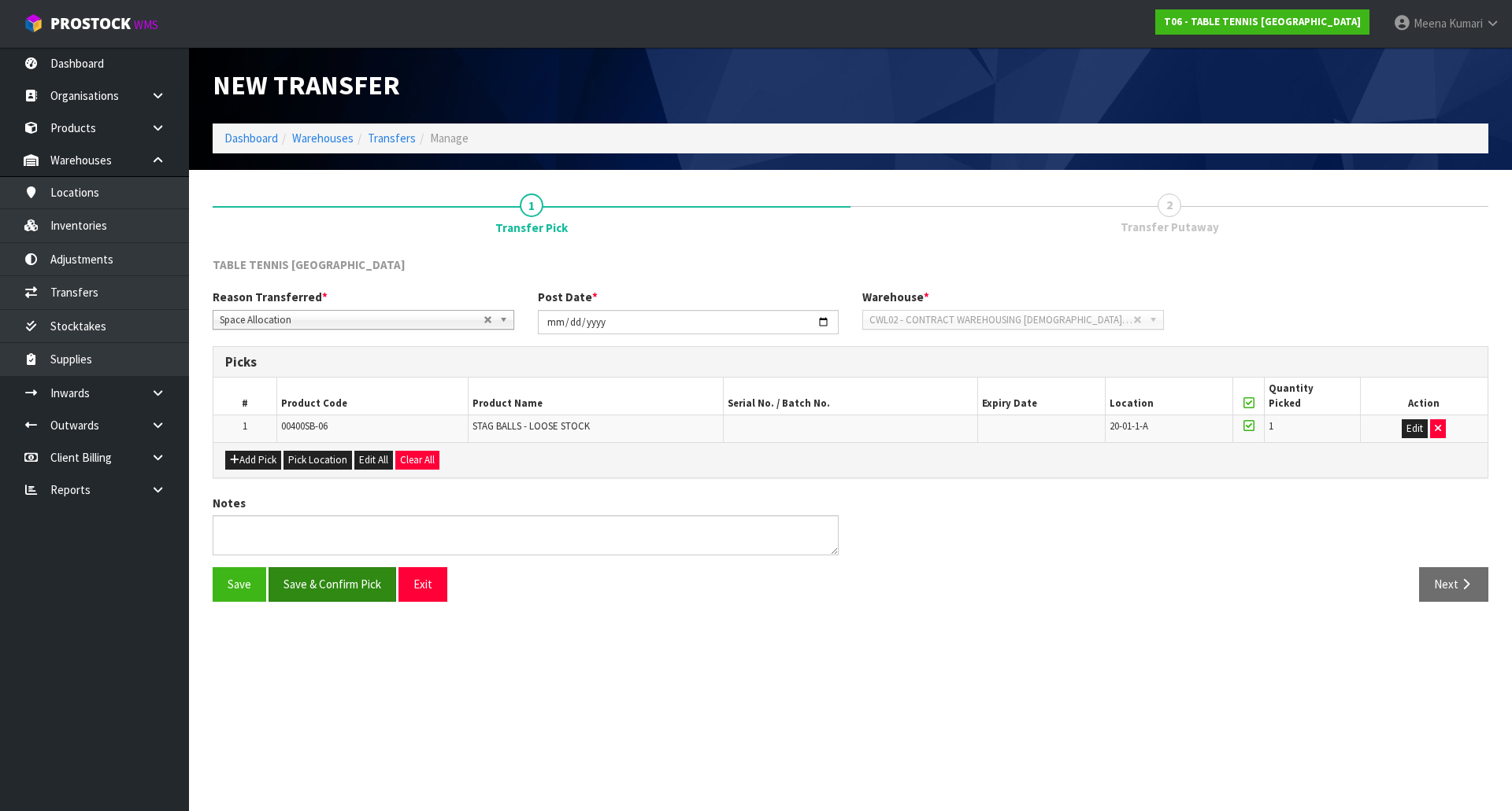 The width and height of the screenshot is (1512, 811). What do you see at coordinates (306, 85) in the screenshot?
I see `span: New Transfer` at bounding box center [306, 85].